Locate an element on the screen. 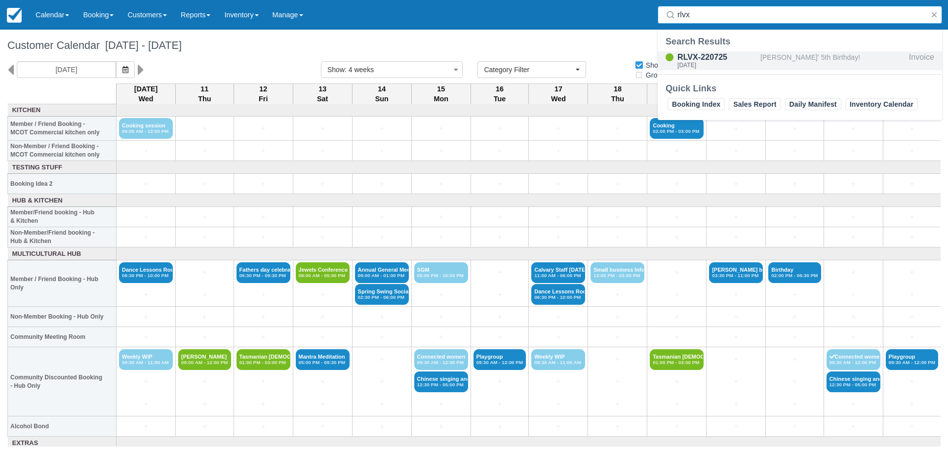 This screenshot has height=450, width=948. img: checkfront-main-nav-mini-logo.png is located at coordinates (14, 15).